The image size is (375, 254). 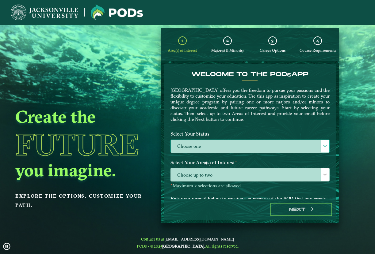 What do you see at coordinates (188, 246) in the screenshot?
I see `span: PODs - ©2025 All rights reserved.` at bounding box center [188, 246].